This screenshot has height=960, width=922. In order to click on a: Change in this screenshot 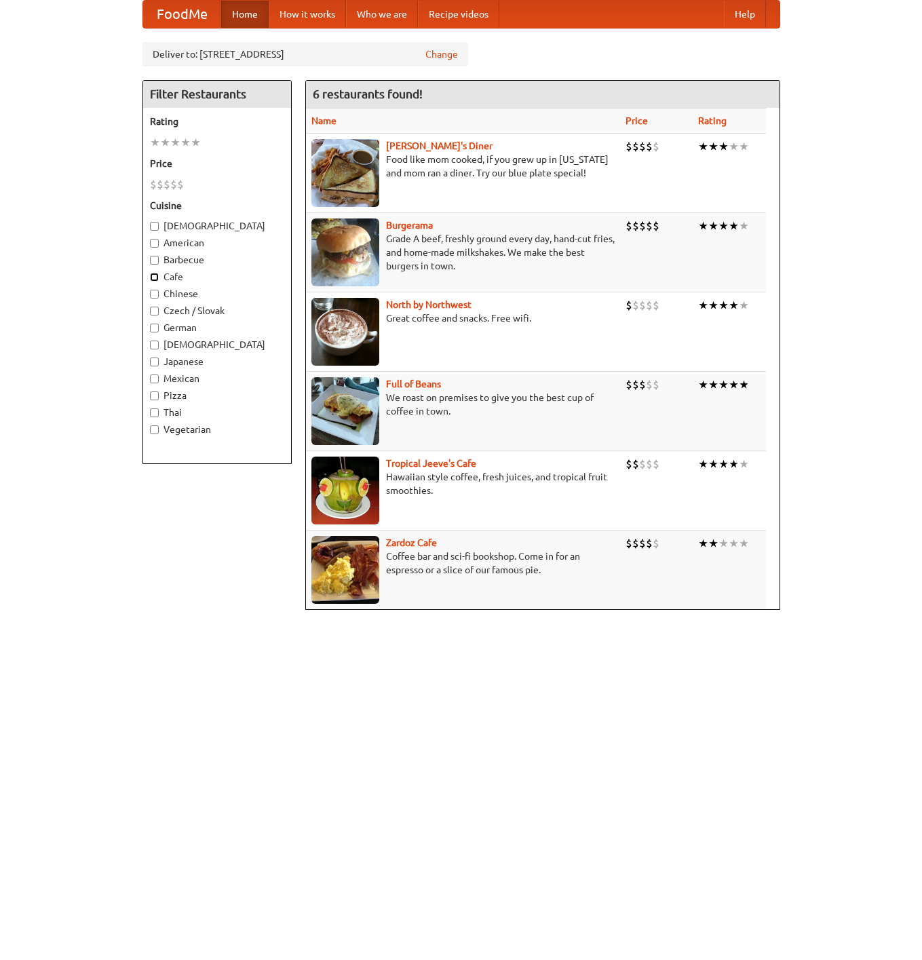, I will do `click(442, 54)`.